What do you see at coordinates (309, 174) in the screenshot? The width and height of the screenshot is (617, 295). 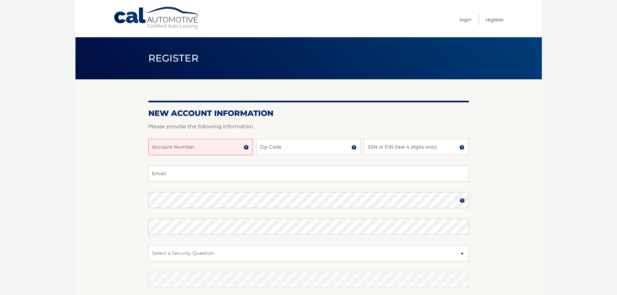 I see `input: Email` at bounding box center [309, 174].